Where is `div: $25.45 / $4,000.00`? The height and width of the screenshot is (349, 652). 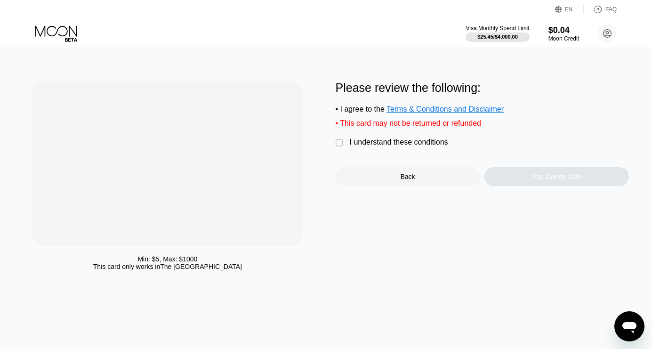 div: $25.45 / $4,000.00 is located at coordinates (498, 37).